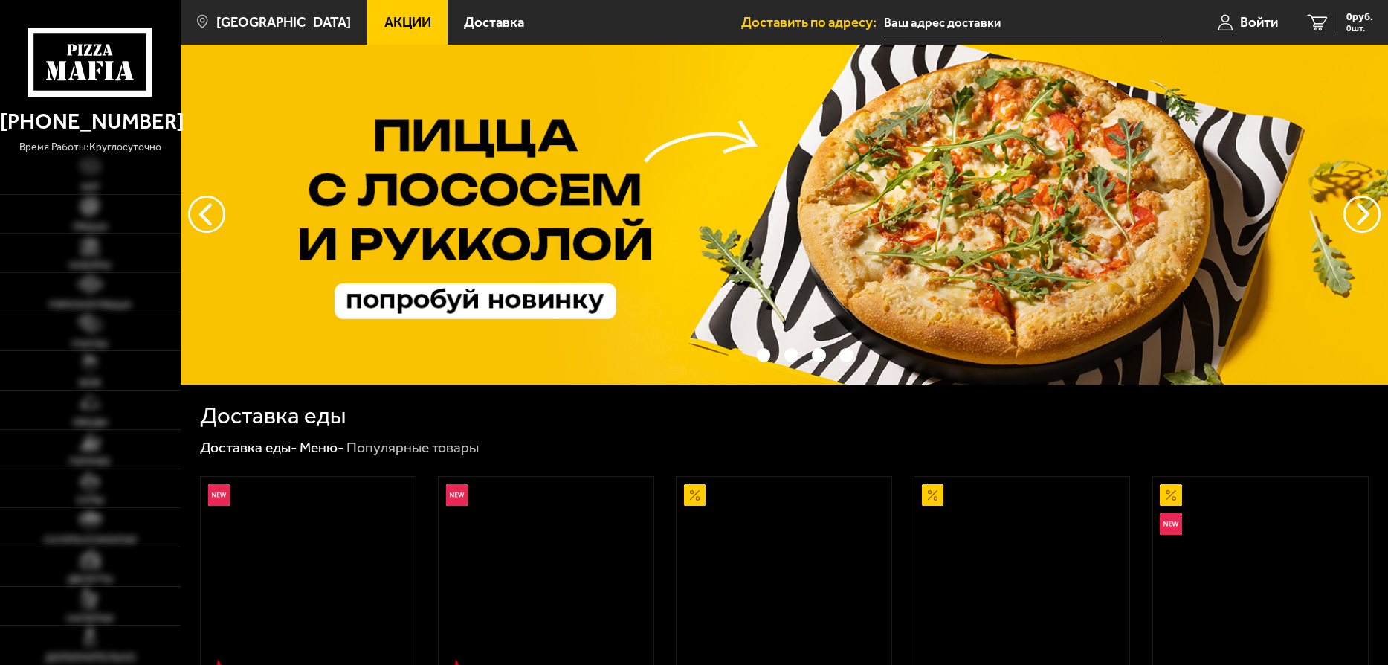 The width and height of the screenshot is (1388, 665). I want to click on a: Доставка еды-, so click(248, 447).